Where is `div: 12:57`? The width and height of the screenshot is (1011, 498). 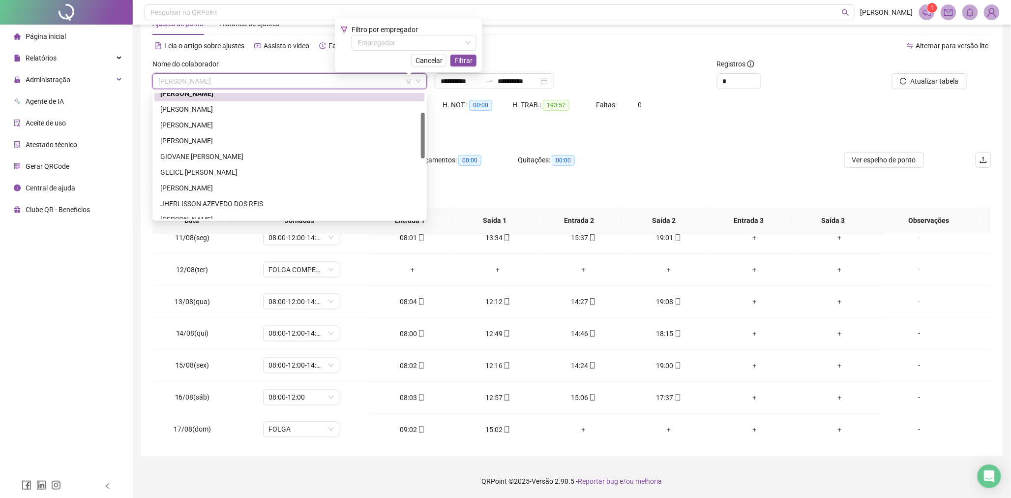
div: 12:57 is located at coordinates (498, 397).